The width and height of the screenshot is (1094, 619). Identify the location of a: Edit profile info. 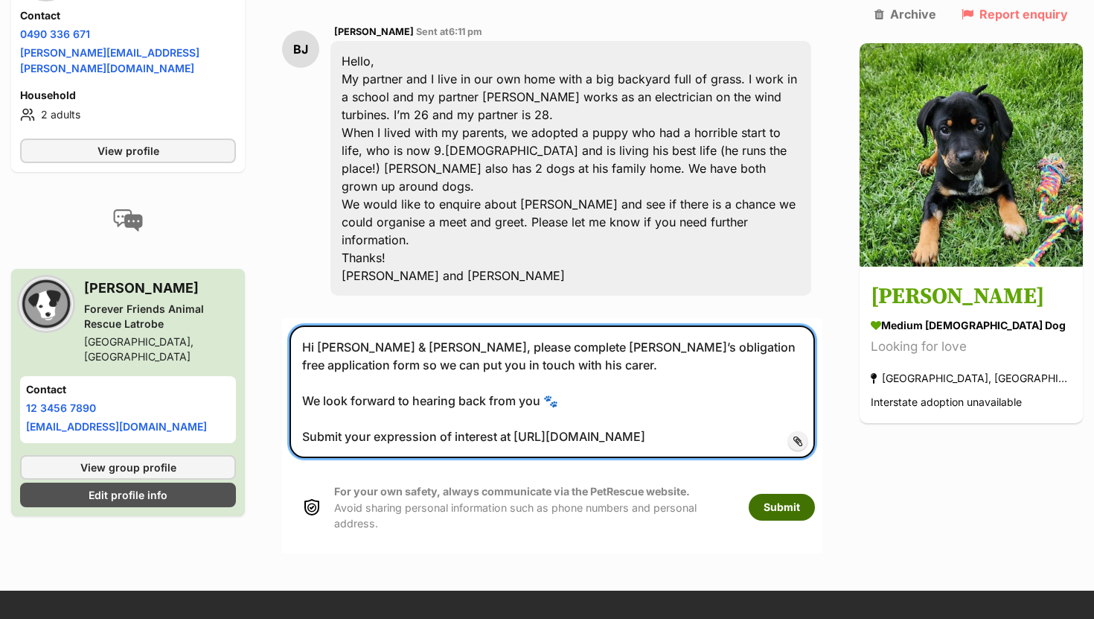
(128, 494).